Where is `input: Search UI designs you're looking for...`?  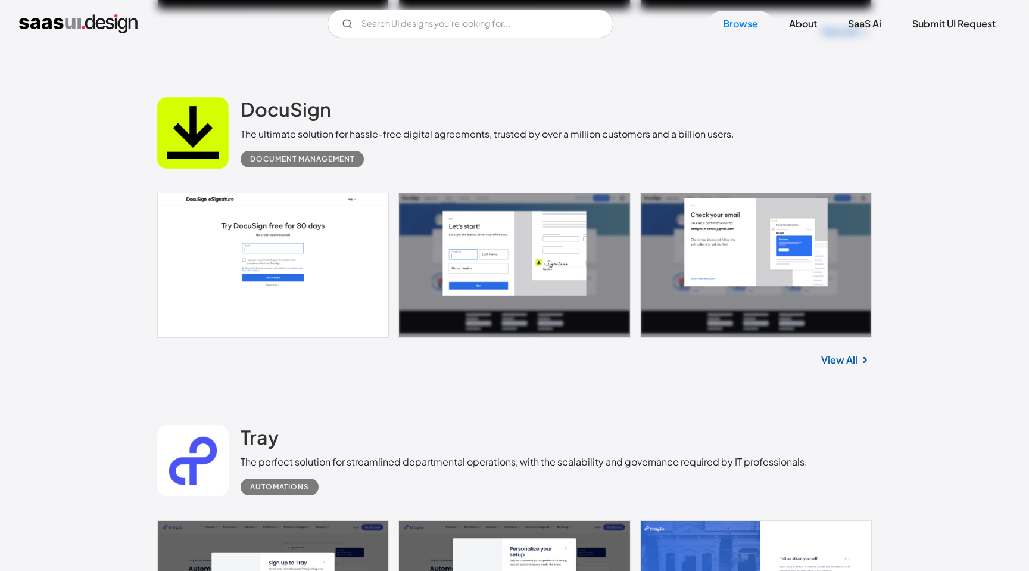 input: Search UI designs you're looking for... is located at coordinates (471, 24).